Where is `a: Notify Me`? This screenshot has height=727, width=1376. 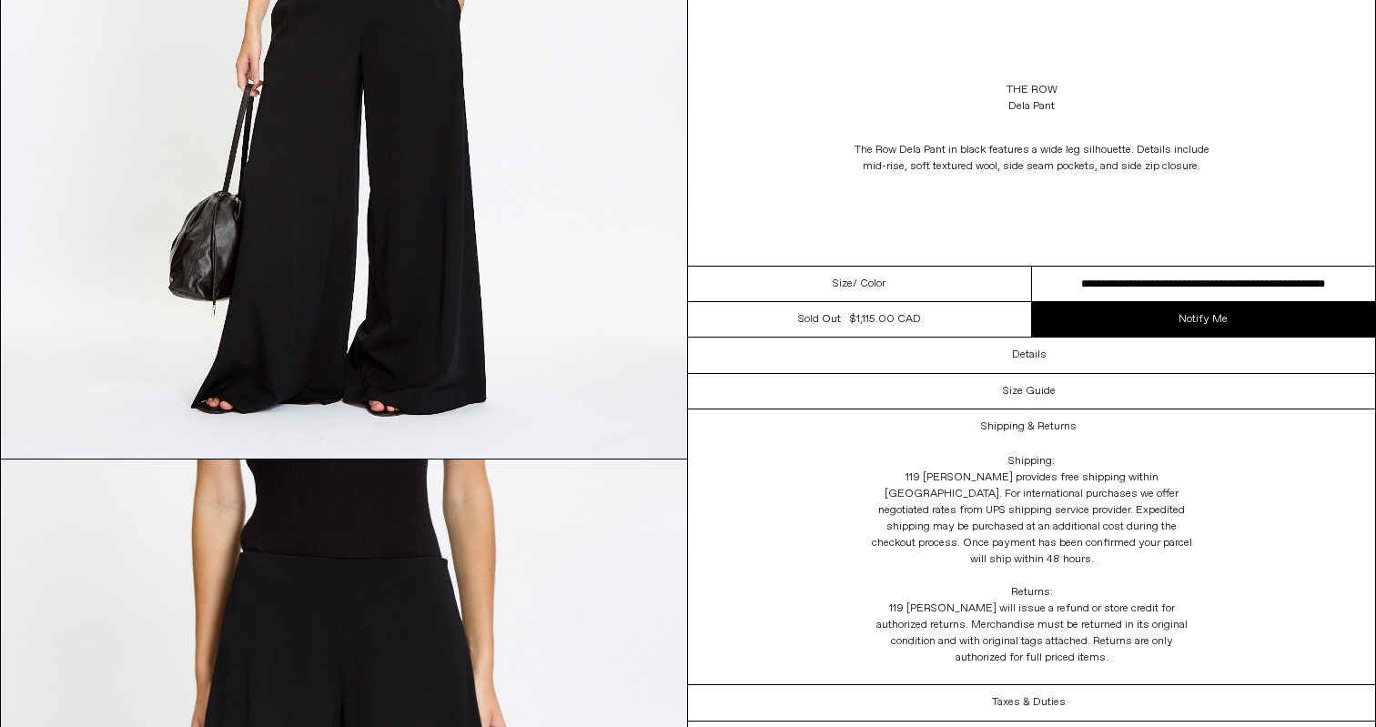 a: Notify Me is located at coordinates (1204, 319).